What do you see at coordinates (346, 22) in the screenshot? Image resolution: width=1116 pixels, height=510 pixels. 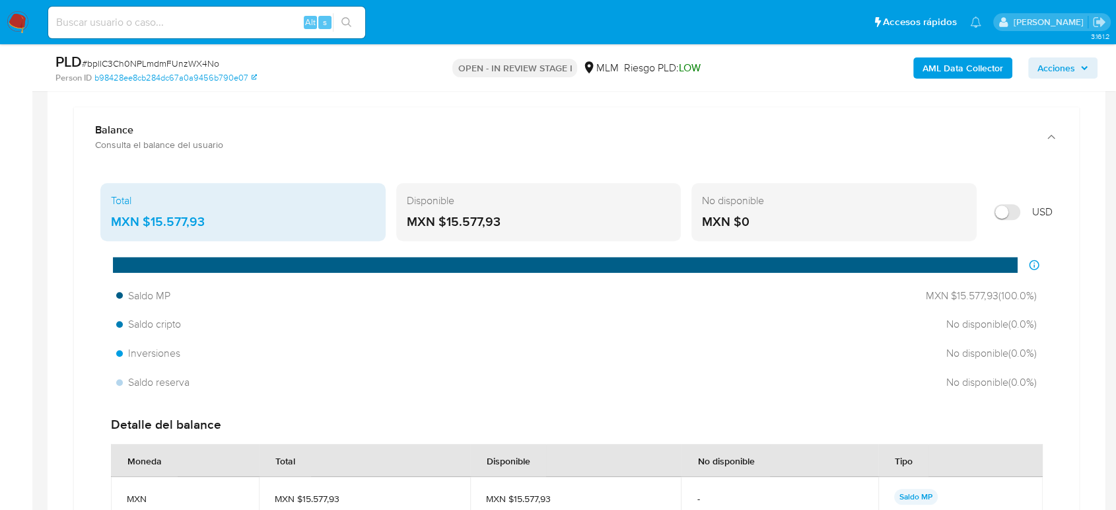 I see `button: search-icon` at bounding box center [346, 22].